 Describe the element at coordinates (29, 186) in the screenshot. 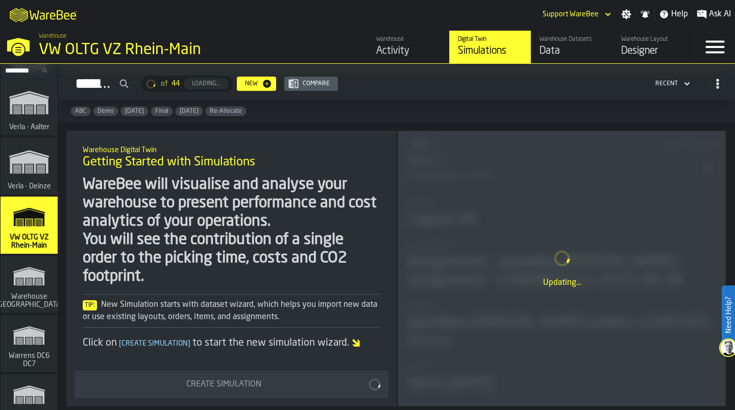

I see `span: Verla - Deinze` at that location.